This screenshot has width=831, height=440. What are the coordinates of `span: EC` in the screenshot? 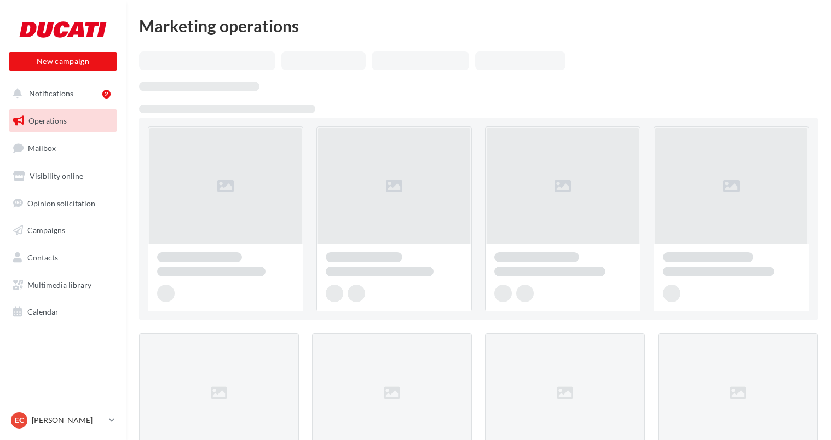 It's located at (19, 420).